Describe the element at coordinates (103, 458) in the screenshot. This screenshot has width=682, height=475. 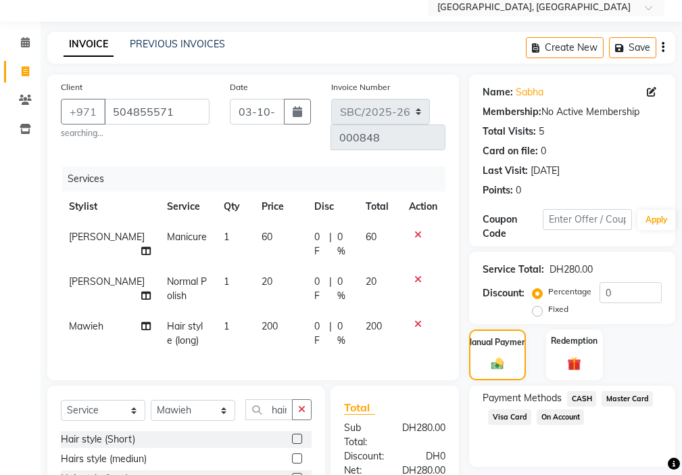
I see `div: Hairs style (mediun)` at that location.